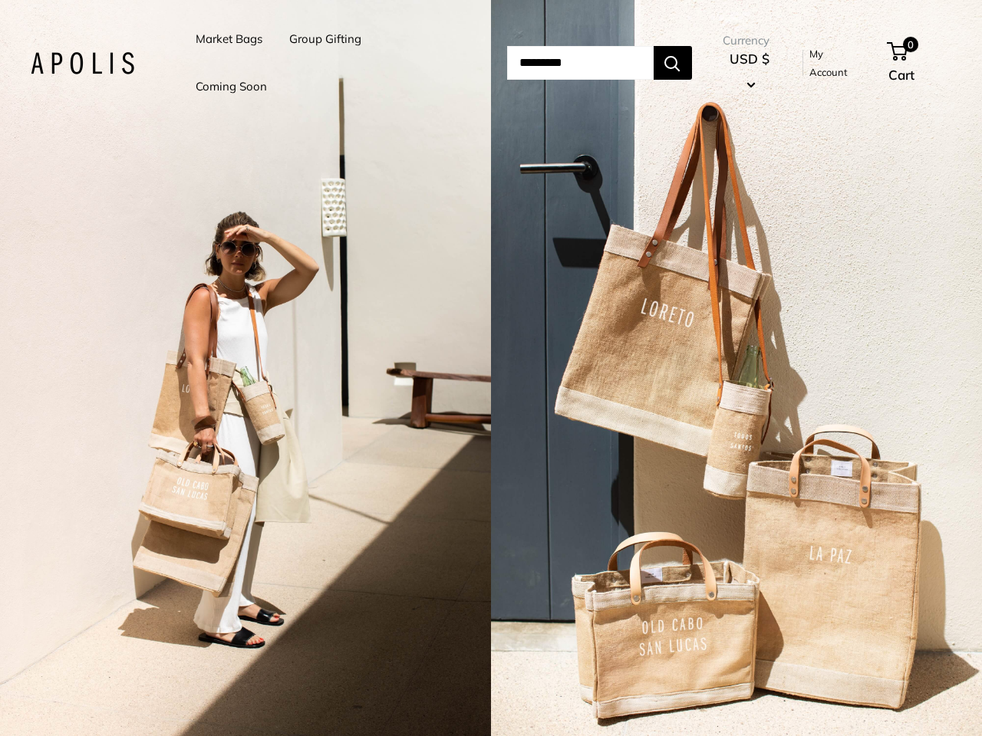 This screenshot has width=982, height=736. I want to click on a: Market Bags, so click(229, 39).